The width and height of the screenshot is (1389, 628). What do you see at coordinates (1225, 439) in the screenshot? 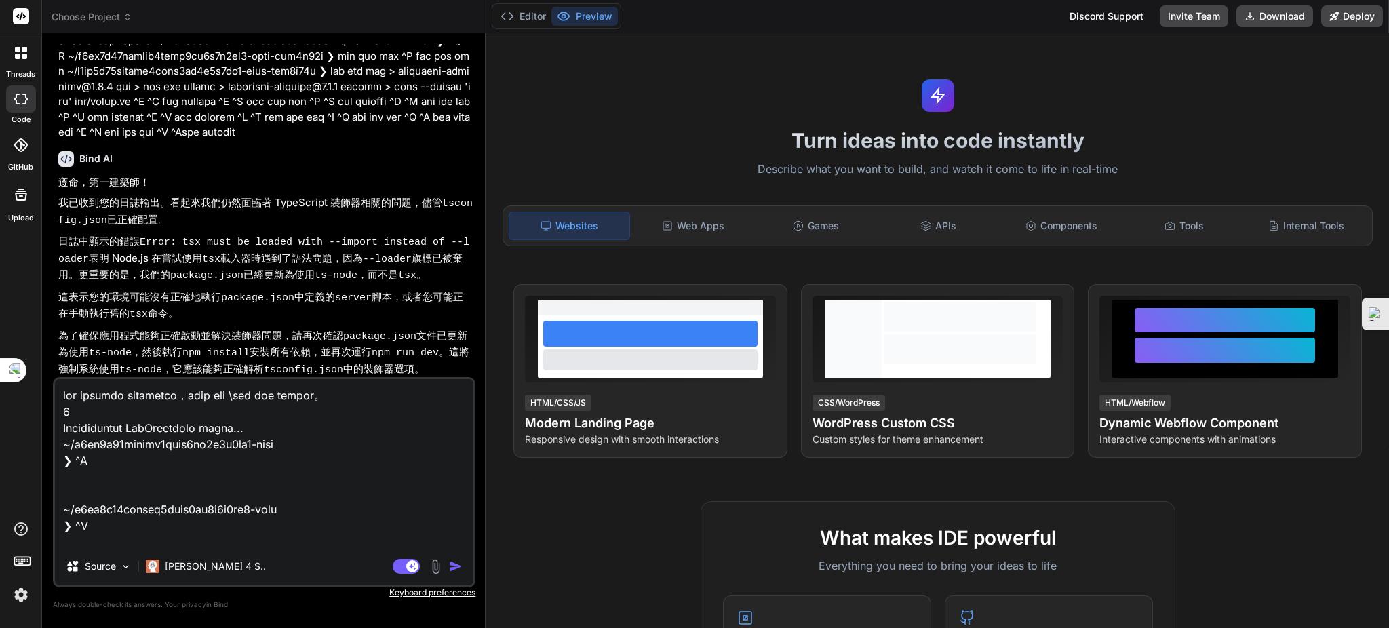
I see `p: Interactive components with animations` at bounding box center [1225, 439].